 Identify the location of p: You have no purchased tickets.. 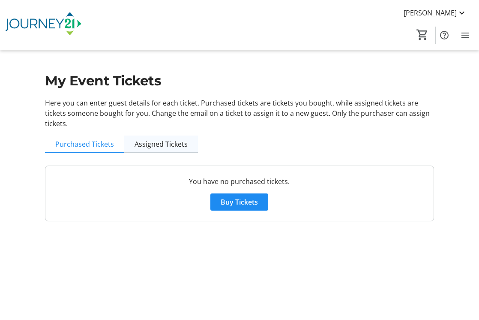
(240, 181).